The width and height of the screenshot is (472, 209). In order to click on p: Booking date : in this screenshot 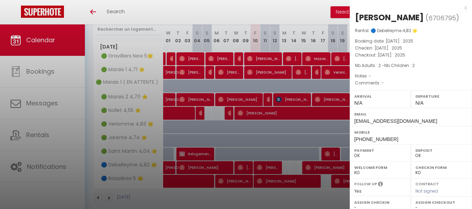, I will do `click(411, 41)`.